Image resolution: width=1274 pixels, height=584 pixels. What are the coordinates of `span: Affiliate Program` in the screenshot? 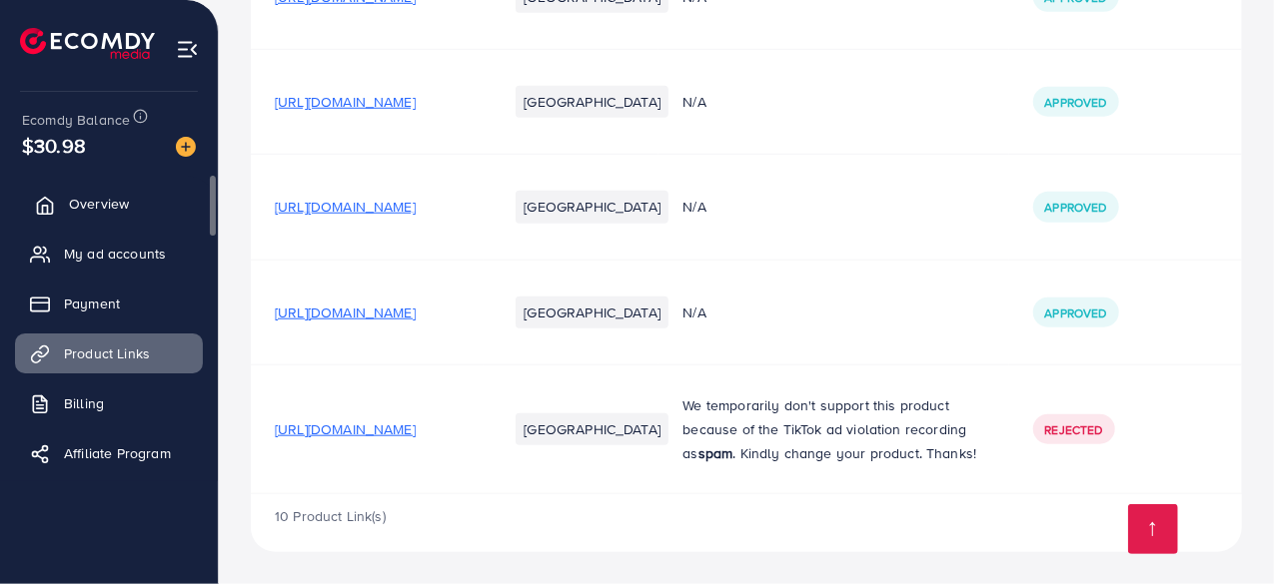 It's located at (117, 454).